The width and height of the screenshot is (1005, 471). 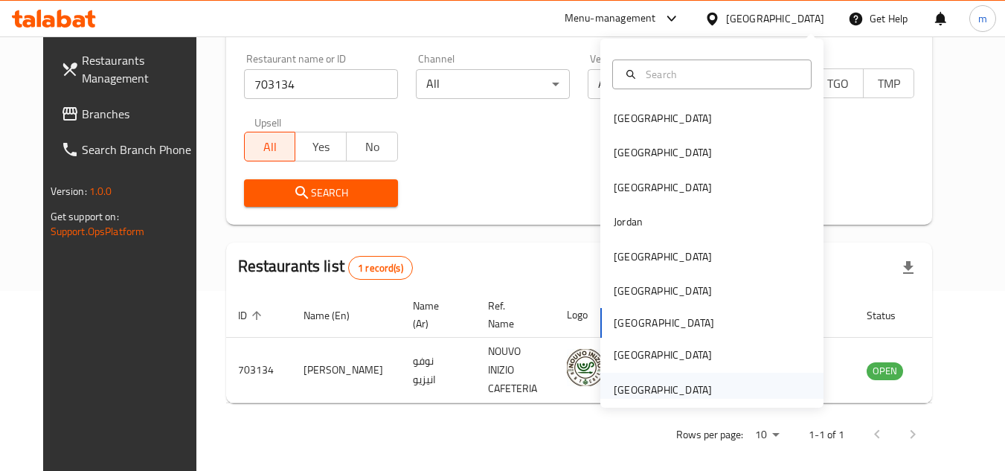 What do you see at coordinates (826, 434) in the screenshot?
I see `p: 1-1 of 1` at bounding box center [826, 434].